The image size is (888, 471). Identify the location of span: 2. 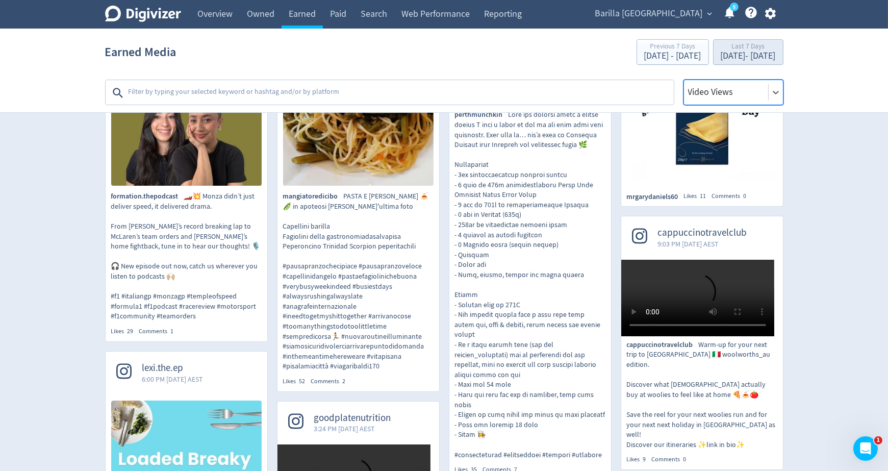
(344, 381).